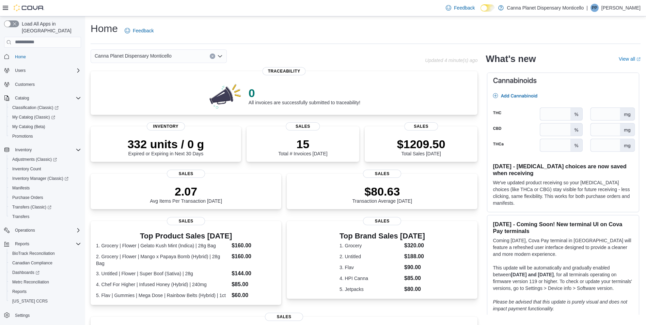 The width and height of the screenshot is (646, 325). What do you see at coordinates (304, 96) in the screenshot?
I see `div: All invoices are successfully submitted to traceability!` at bounding box center [304, 96].